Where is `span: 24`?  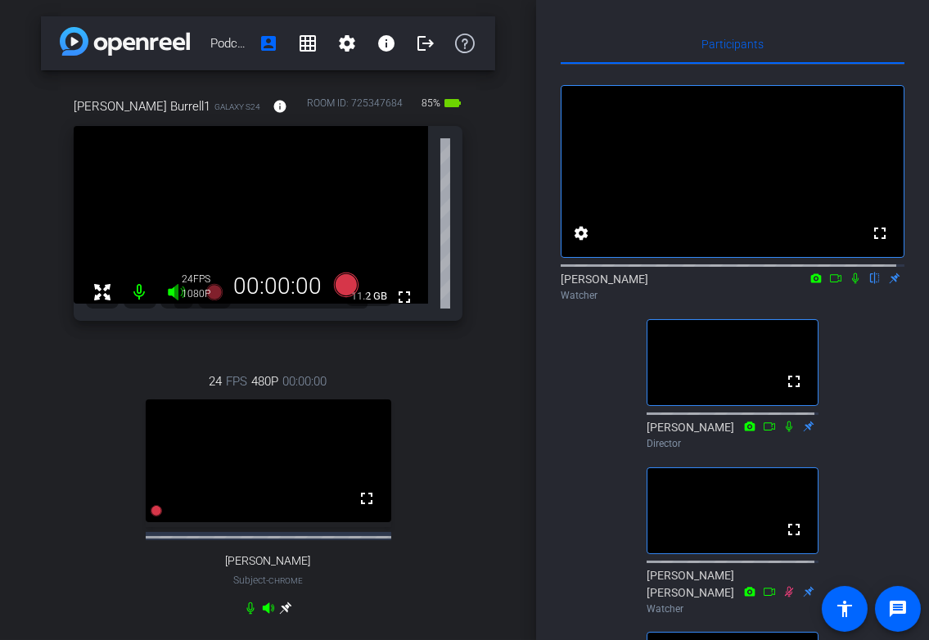 span: 24 is located at coordinates (216, 382).